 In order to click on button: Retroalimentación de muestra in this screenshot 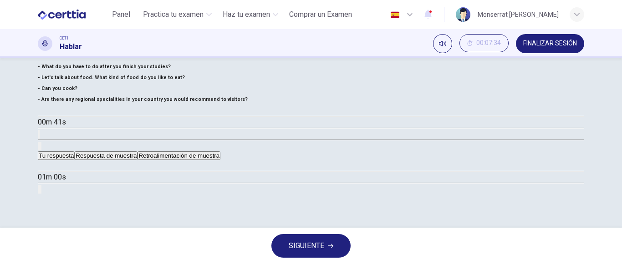, I will do `click(179, 156)`.